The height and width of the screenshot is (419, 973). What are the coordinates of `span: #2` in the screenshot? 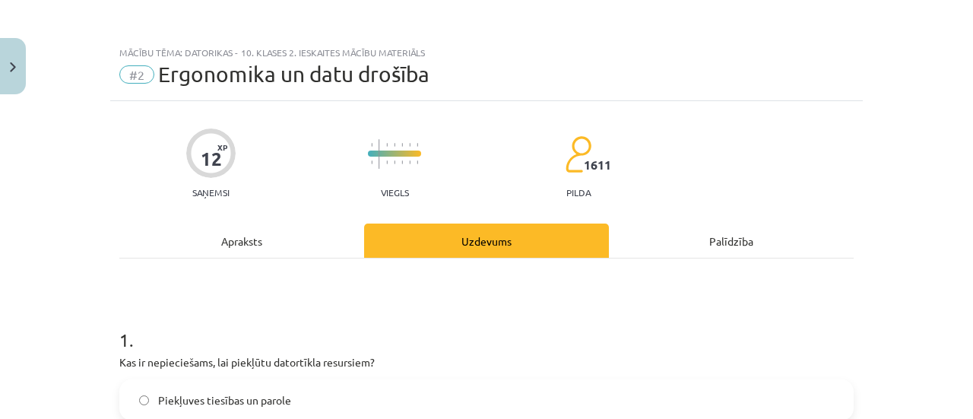 It's located at (137, 74).